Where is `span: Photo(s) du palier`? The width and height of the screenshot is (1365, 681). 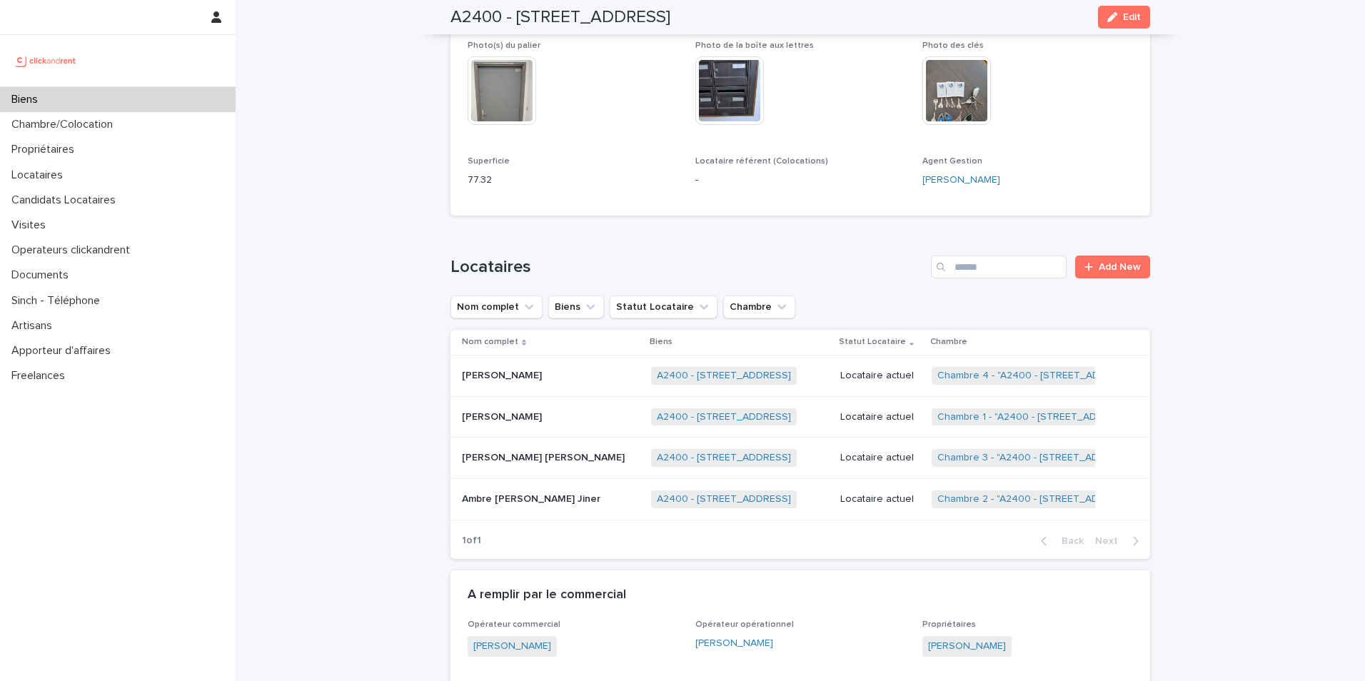 span: Photo(s) du palier is located at coordinates (504, 46).